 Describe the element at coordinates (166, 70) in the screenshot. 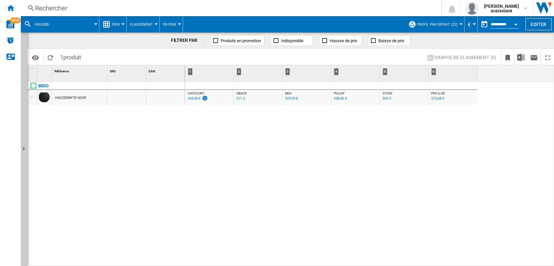

I see `div: EAN Sort None` at that location.